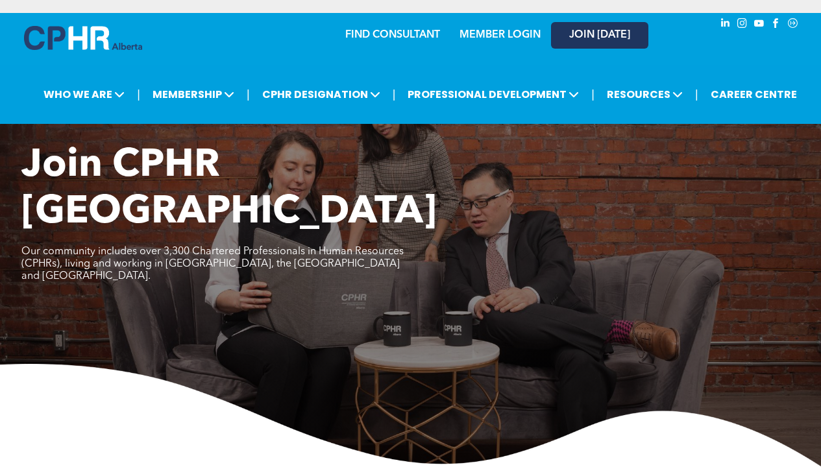  What do you see at coordinates (212, 264) in the screenshot?
I see `span: Our community includes over 3,300 Chartered Professionals in Human Resources (CPHRs), living and ...` at bounding box center [212, 264].